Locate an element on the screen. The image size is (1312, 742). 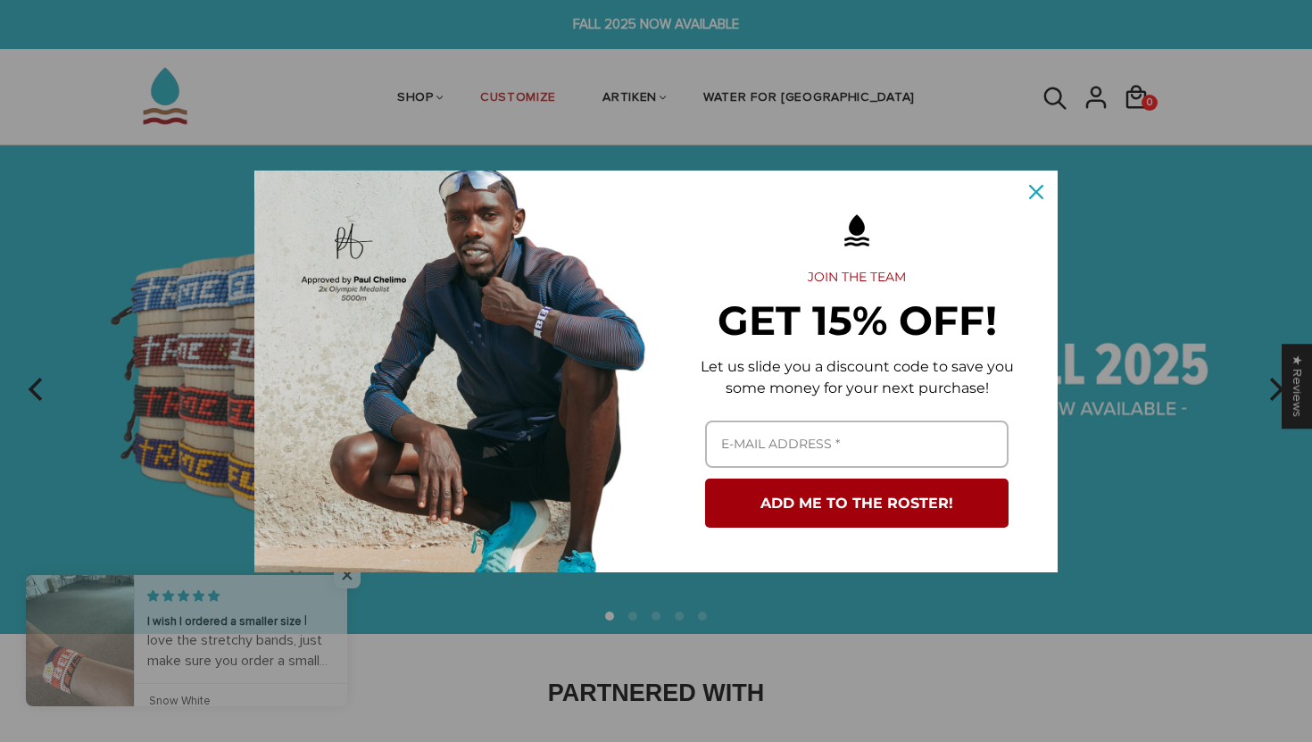
svg: close icon is located at coordinates (1036, 192).